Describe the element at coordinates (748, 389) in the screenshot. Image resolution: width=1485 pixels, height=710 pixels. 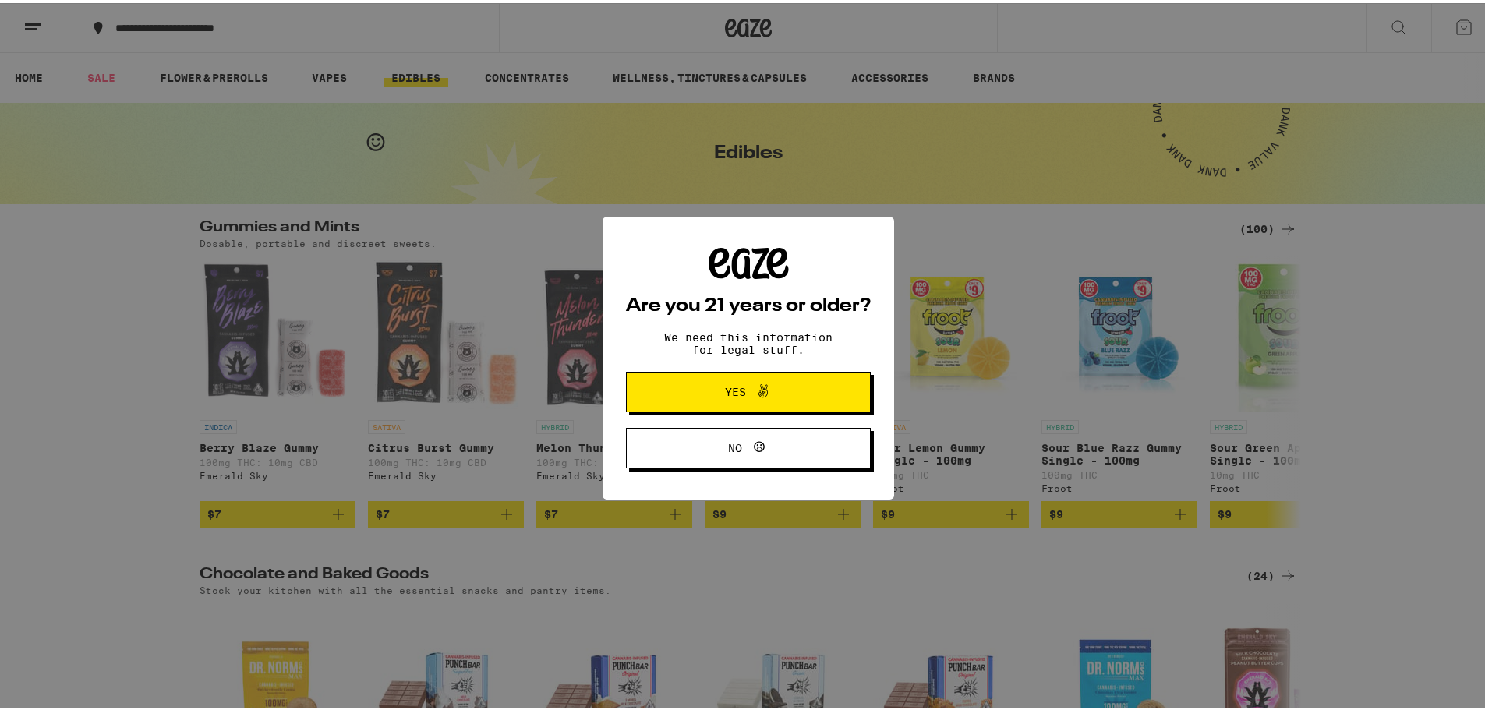
I see `button: Yes` at that location.